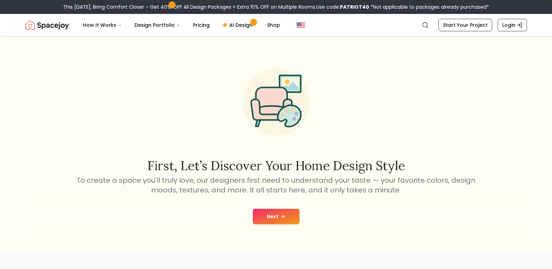 This screenshot has width=552, height=269. Describe the element at coordinates (429, 7) in the screenshot. I see `span: *Not applicable to packages already purchased*` at that location.